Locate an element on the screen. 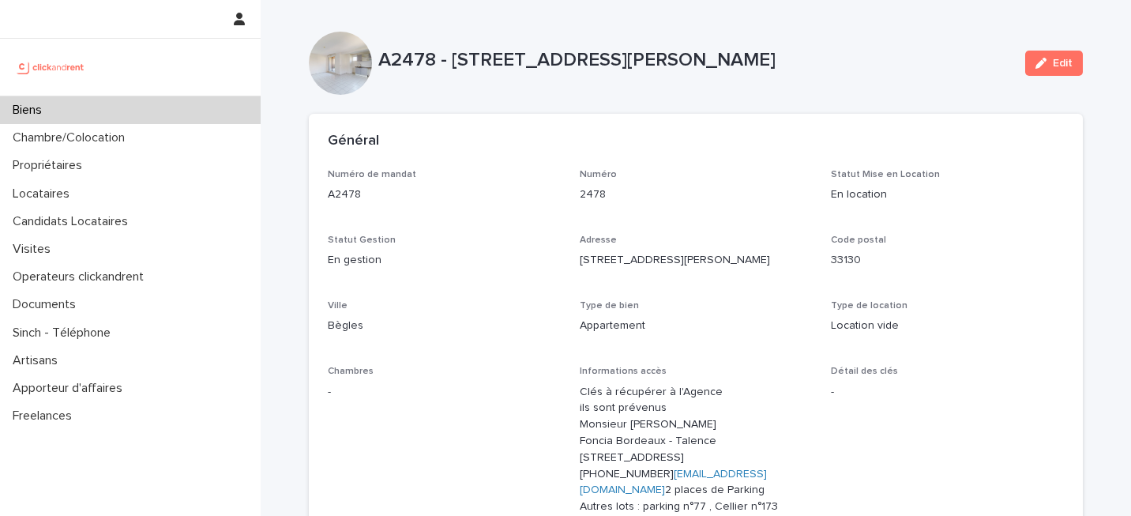  span: Type de bien is located at coordinates (609, 306).